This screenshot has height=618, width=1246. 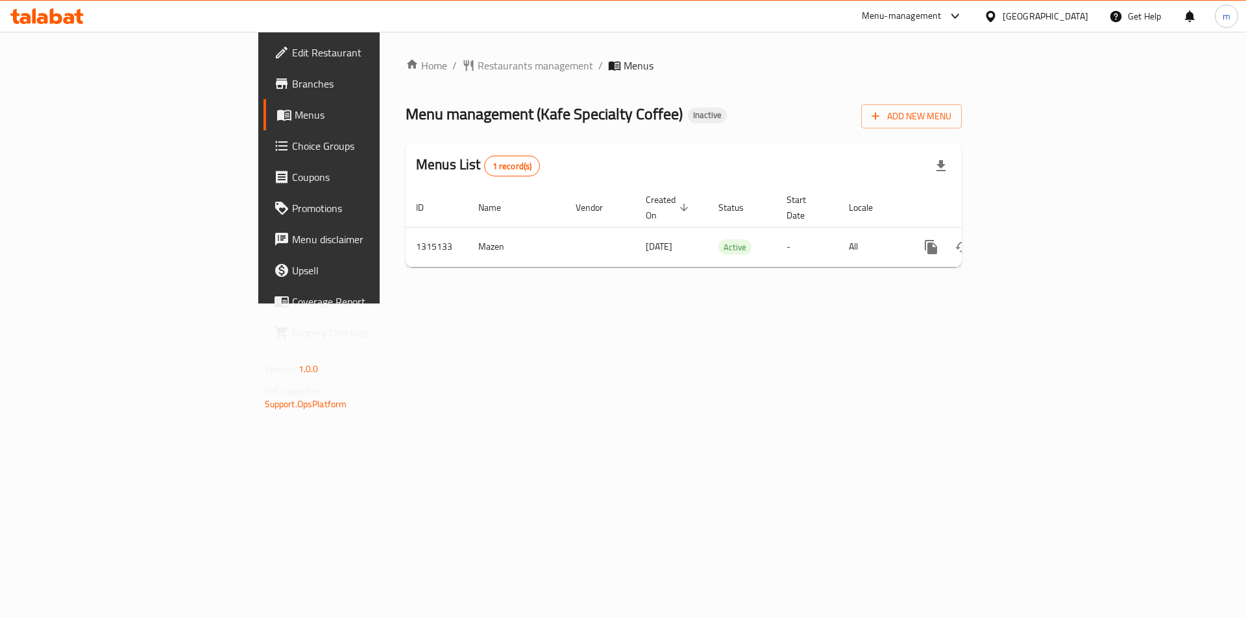 I want to click on a: Grocery Checklist, so click(x=365, y=333).